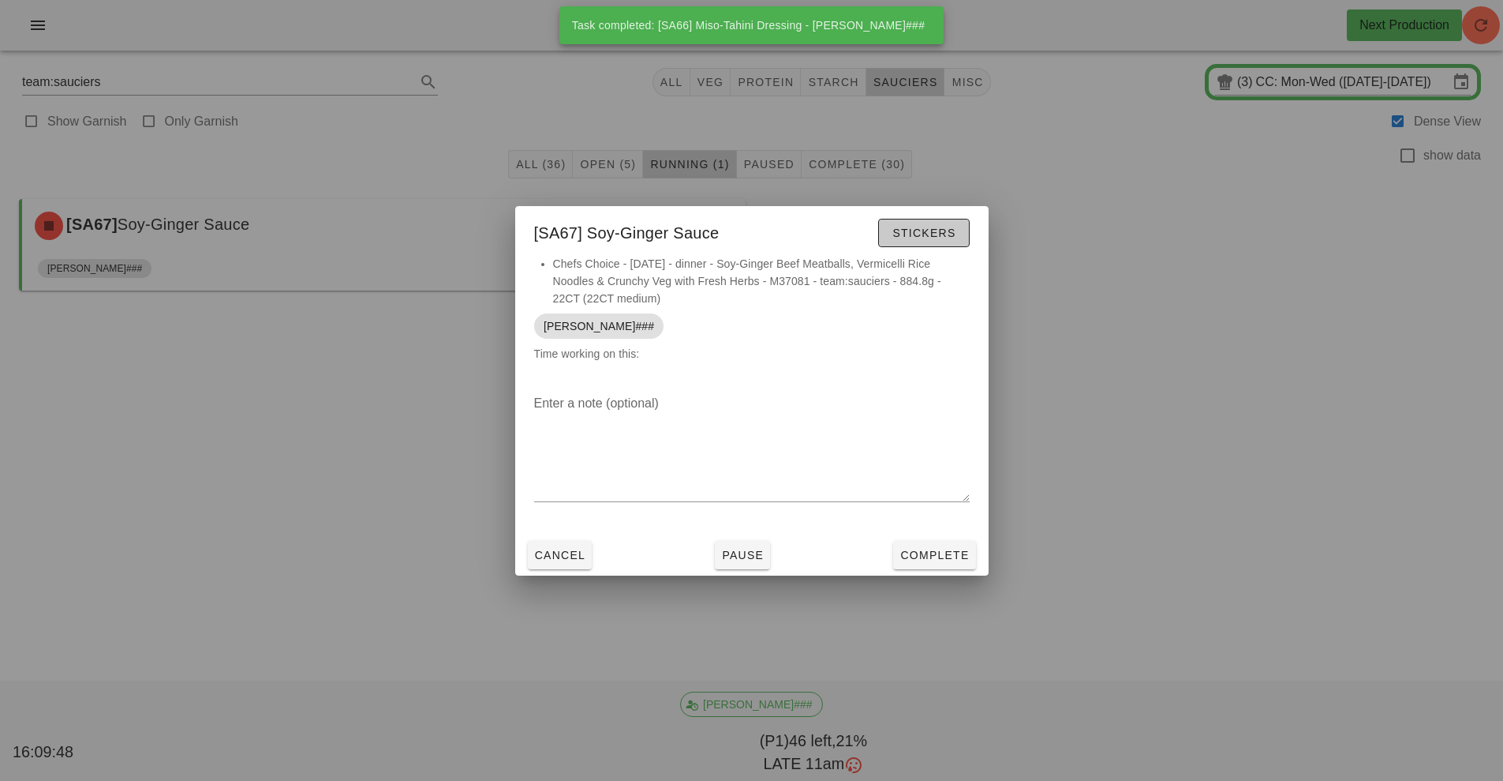 This screenshot has height=781, width=1503. Describe the element at coordinates (934, 555) in the screenshot. I see `span: Complete` at that location.